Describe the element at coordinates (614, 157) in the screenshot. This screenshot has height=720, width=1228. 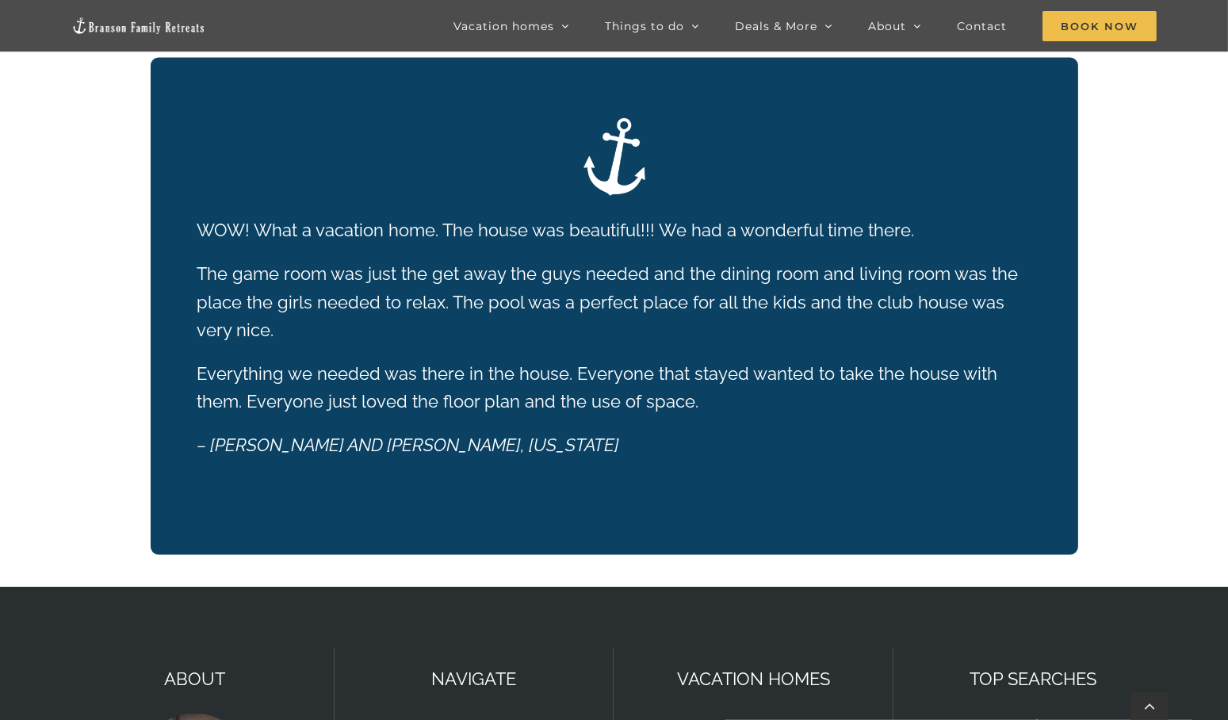
I see `img: Branson Family Retreats` at that location.